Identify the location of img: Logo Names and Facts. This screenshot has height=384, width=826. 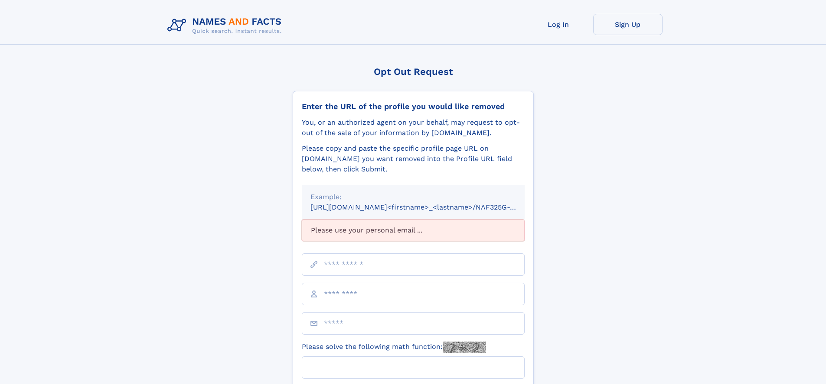
(226, 26).